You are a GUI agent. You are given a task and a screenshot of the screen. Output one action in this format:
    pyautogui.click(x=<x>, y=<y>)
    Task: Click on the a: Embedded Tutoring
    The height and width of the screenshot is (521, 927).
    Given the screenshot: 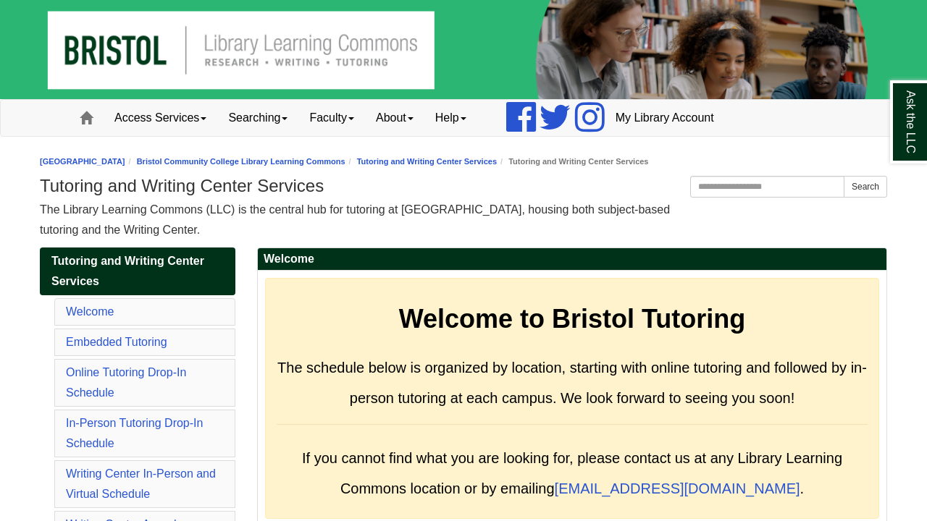 What is the action you would take?
    pyautogui.click(x=117, y=342)
    